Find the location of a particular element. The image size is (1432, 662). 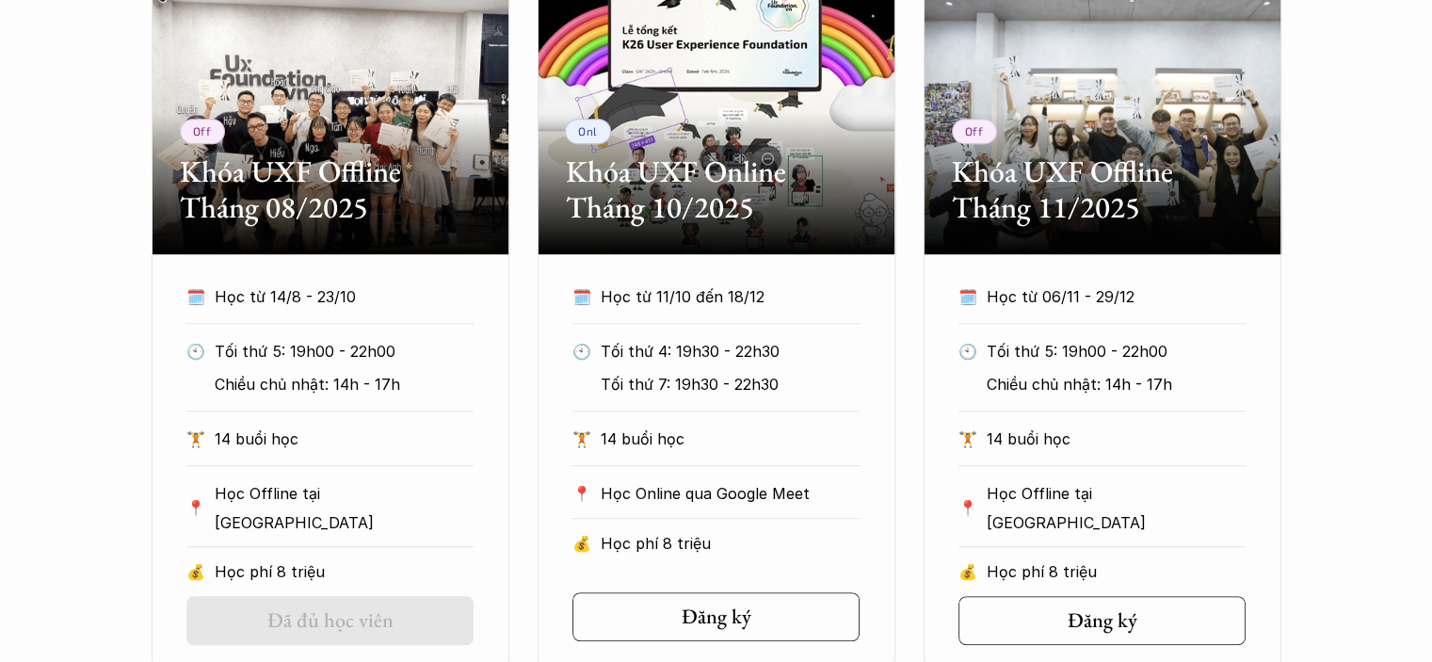

p: Tối thứ 7: 19h30 - 22h30 is located at coordinates (729, 384).